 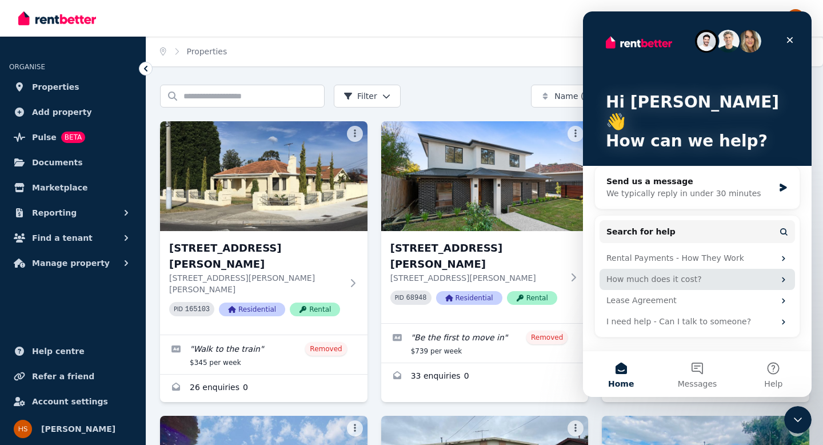 What do you see at coordinates (190, 362) in the screenshot?
I see `button: Help` at bounding box center [190, 362].